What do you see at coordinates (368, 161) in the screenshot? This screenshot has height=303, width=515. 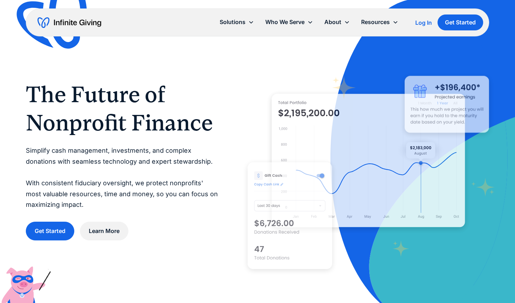 I see `img: nonprofit donation platform` at bounding box center [368, 161].